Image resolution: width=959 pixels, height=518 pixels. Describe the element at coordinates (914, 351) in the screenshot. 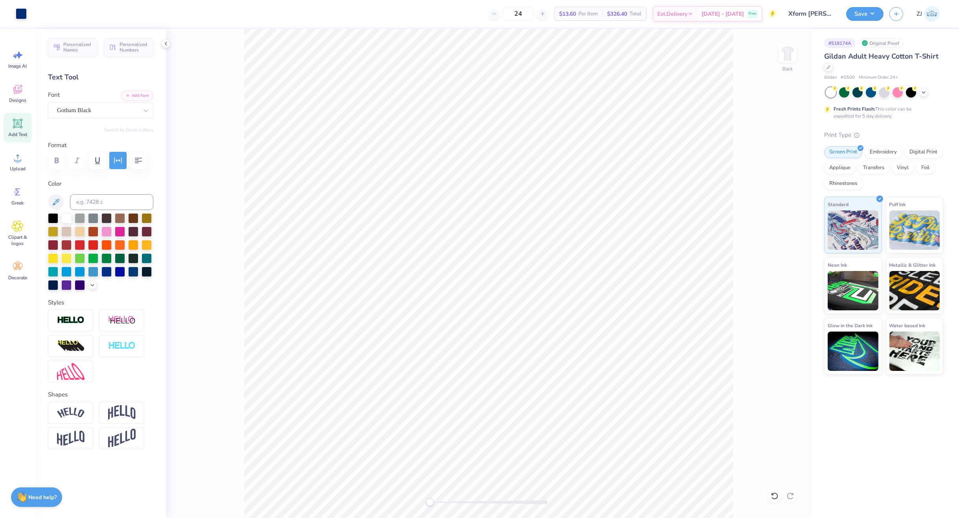

I see `img: Water based Ink` at that location.